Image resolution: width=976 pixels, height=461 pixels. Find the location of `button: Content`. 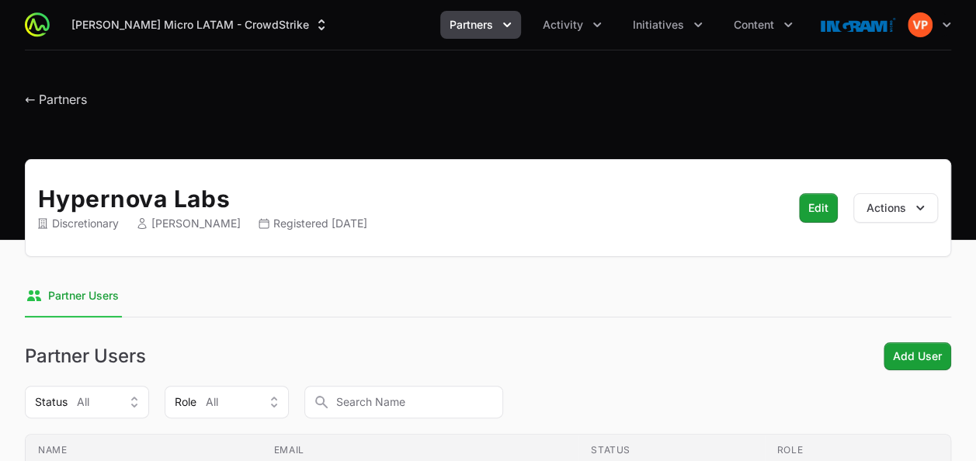

button: Content is located at coordinates (763, 25).